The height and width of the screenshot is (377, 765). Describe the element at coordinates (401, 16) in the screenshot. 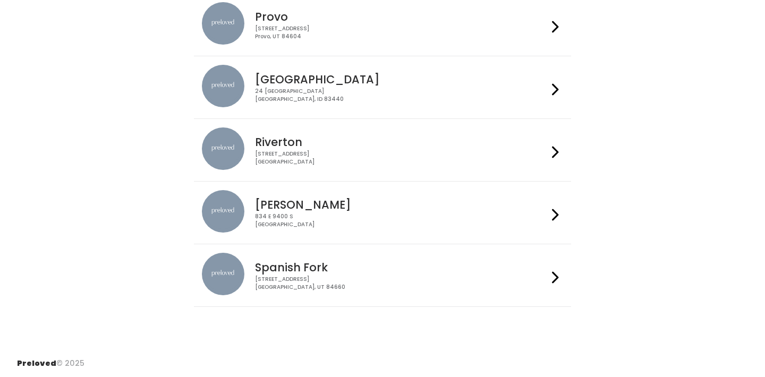

I see `h4: Provo` at that location.